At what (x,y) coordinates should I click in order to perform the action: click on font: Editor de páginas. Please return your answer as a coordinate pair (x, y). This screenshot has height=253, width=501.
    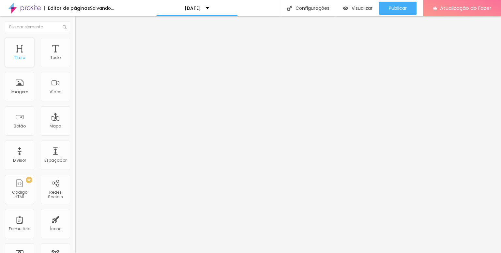
    Looking at the image, I should click on (69, 8).